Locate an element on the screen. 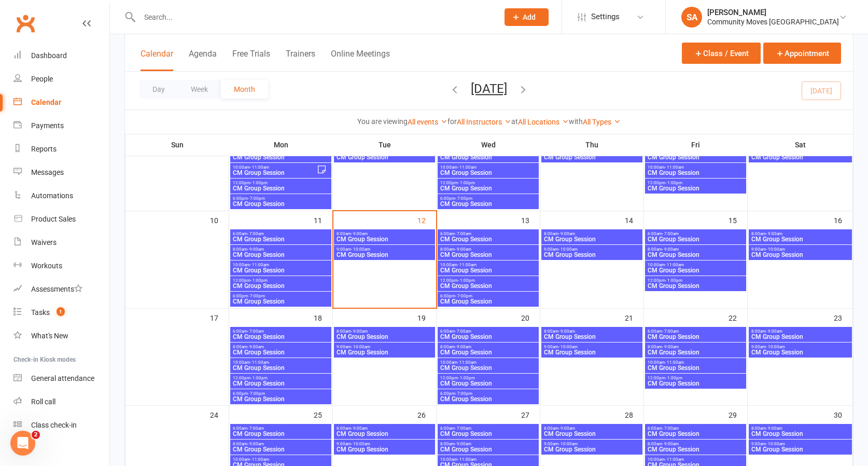 The width and height of the screenshot is (868, 466). a: Dashboard is located at coordinates (61, 56).